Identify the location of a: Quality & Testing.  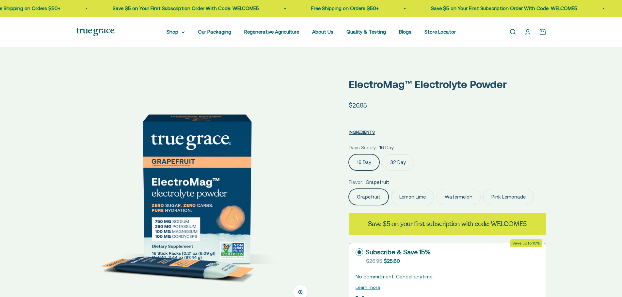
(366, 32).